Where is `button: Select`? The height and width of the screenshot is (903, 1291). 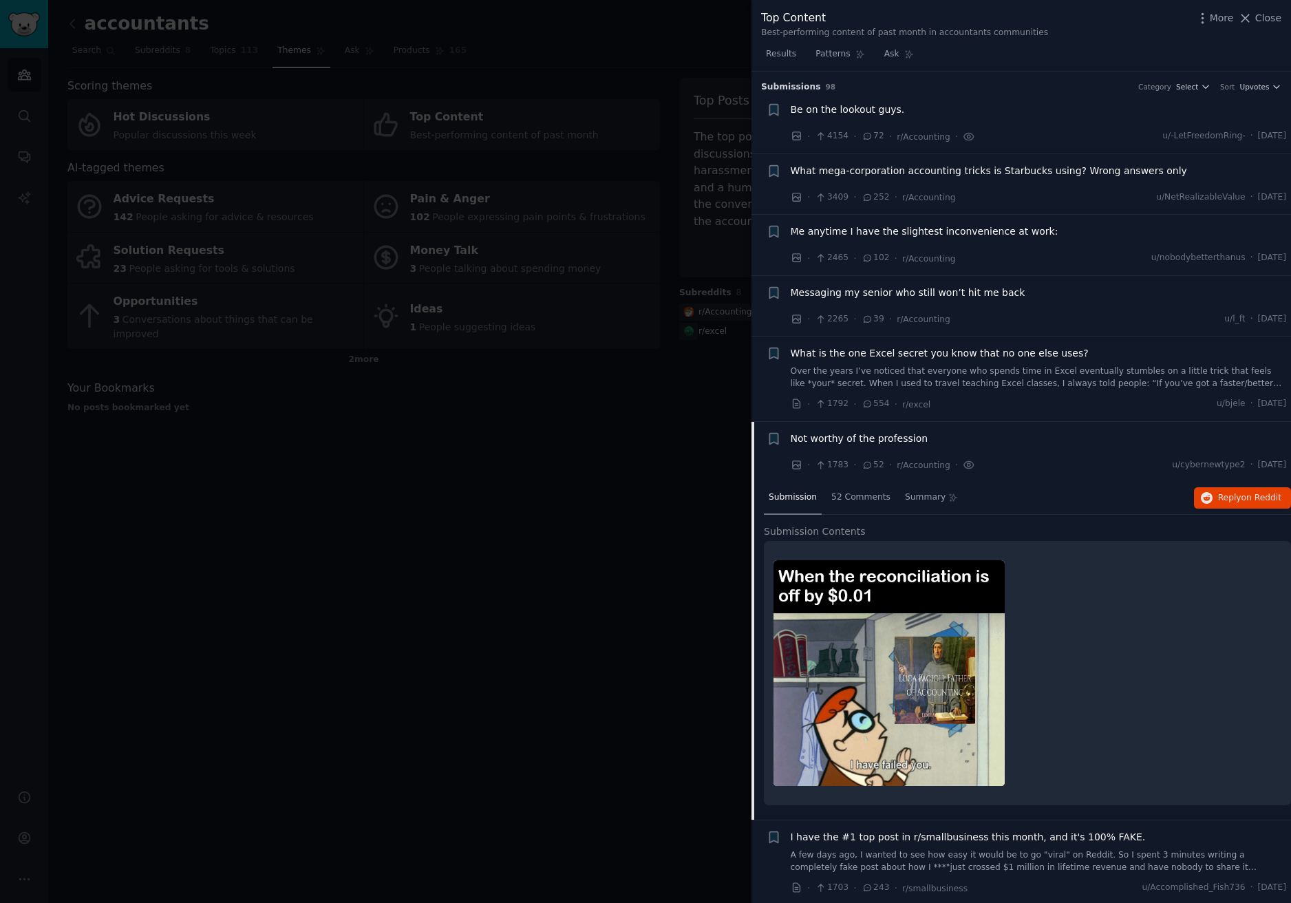 button: Select is located at coordinates (1193, 87).